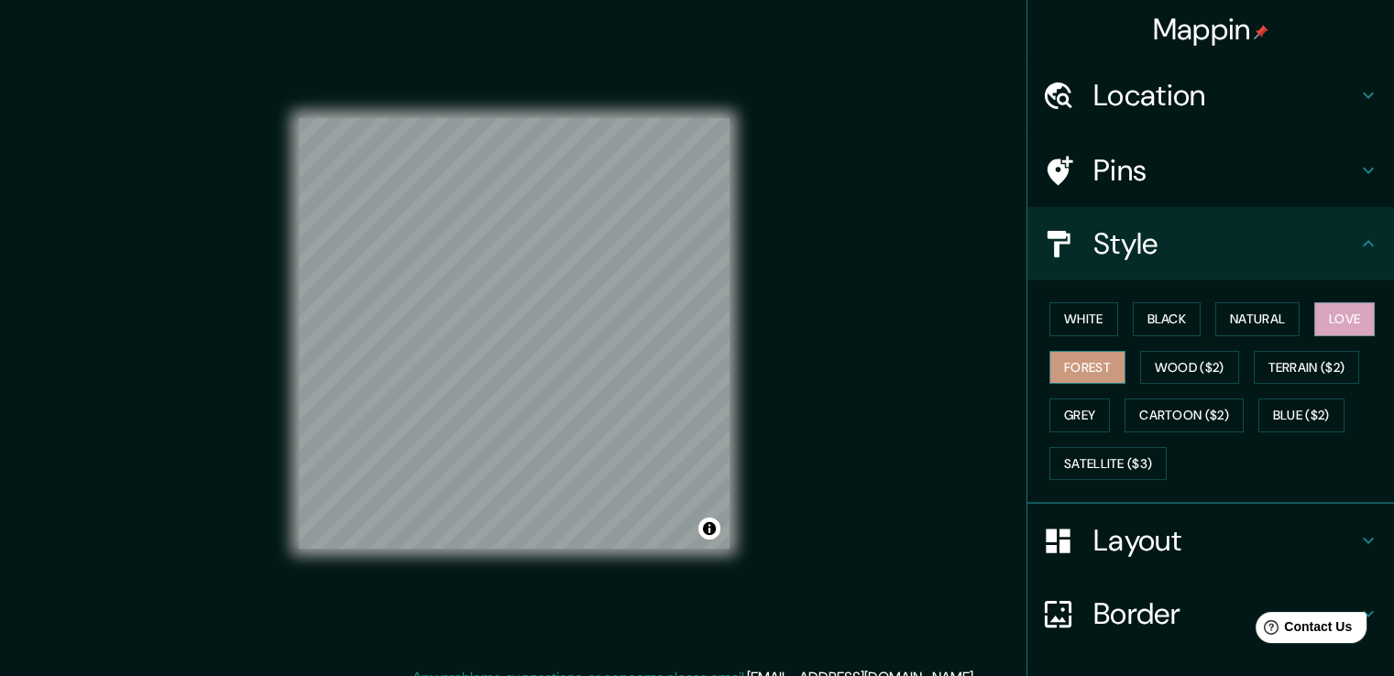 The height and width of the screenshot is (676, 1394). What do you see at coordinates (1301, 415) in the screenshot?
I see `button: Blue ($2)` at bounding box center [1301, 415].